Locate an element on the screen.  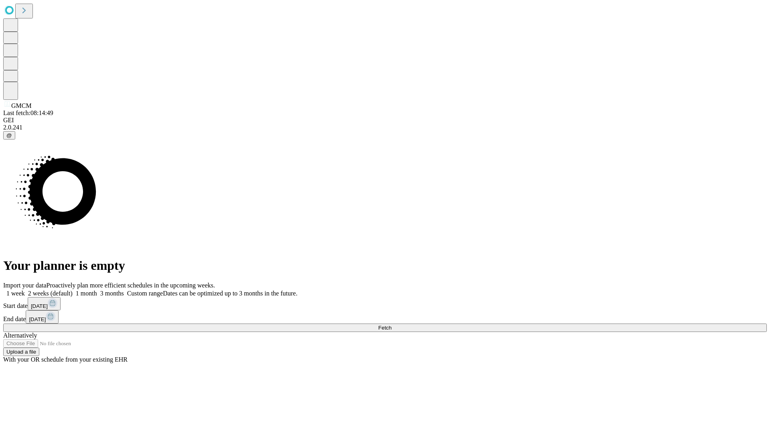
span: Last fetch: 08:14:49 is located at coordinates (28, 113).